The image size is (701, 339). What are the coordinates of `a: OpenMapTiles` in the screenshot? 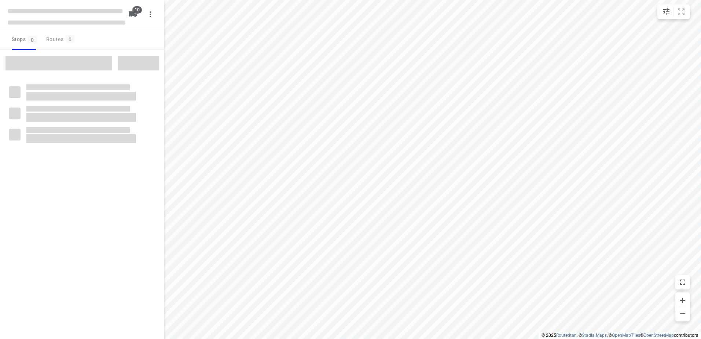 It's located at (626, 335).